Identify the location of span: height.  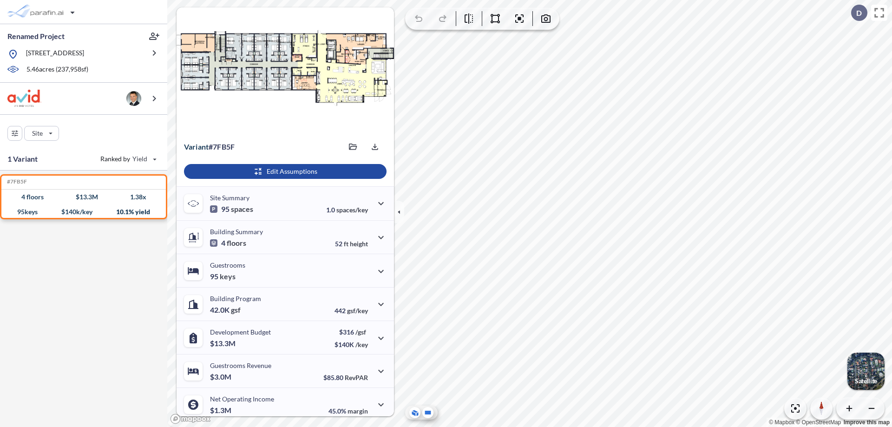
(358, 243).